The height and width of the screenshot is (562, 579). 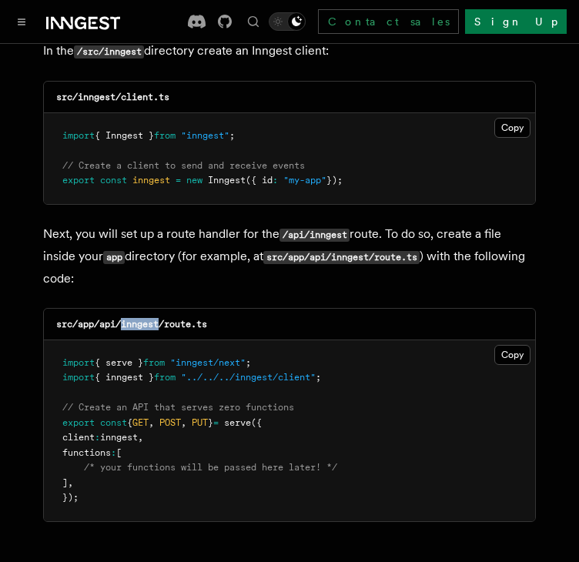 I want to click on span: ({ id, so click(x=259, y=180).